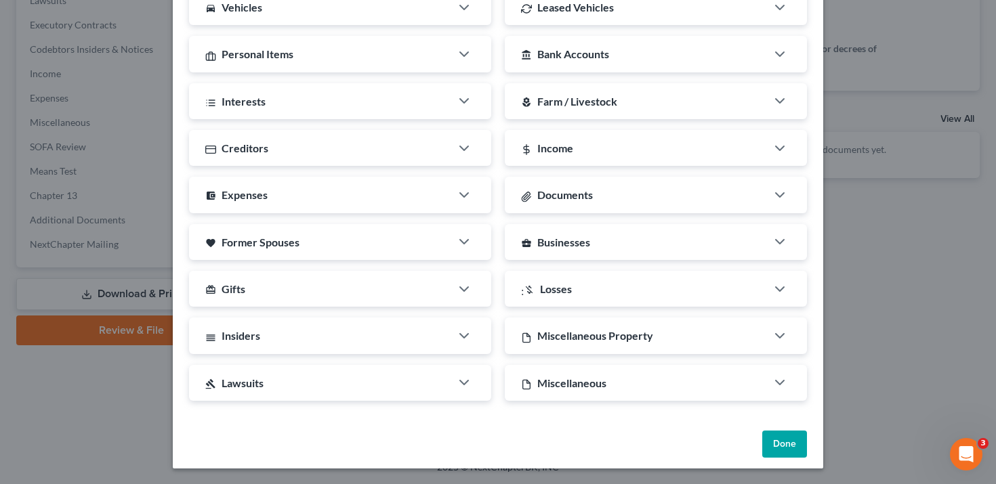 This screenshot has width=996, height=484. What do you see at coordinates (257, 54) in the screenshot?
I see `span: Personal Items` at bounding box center [257, 54].